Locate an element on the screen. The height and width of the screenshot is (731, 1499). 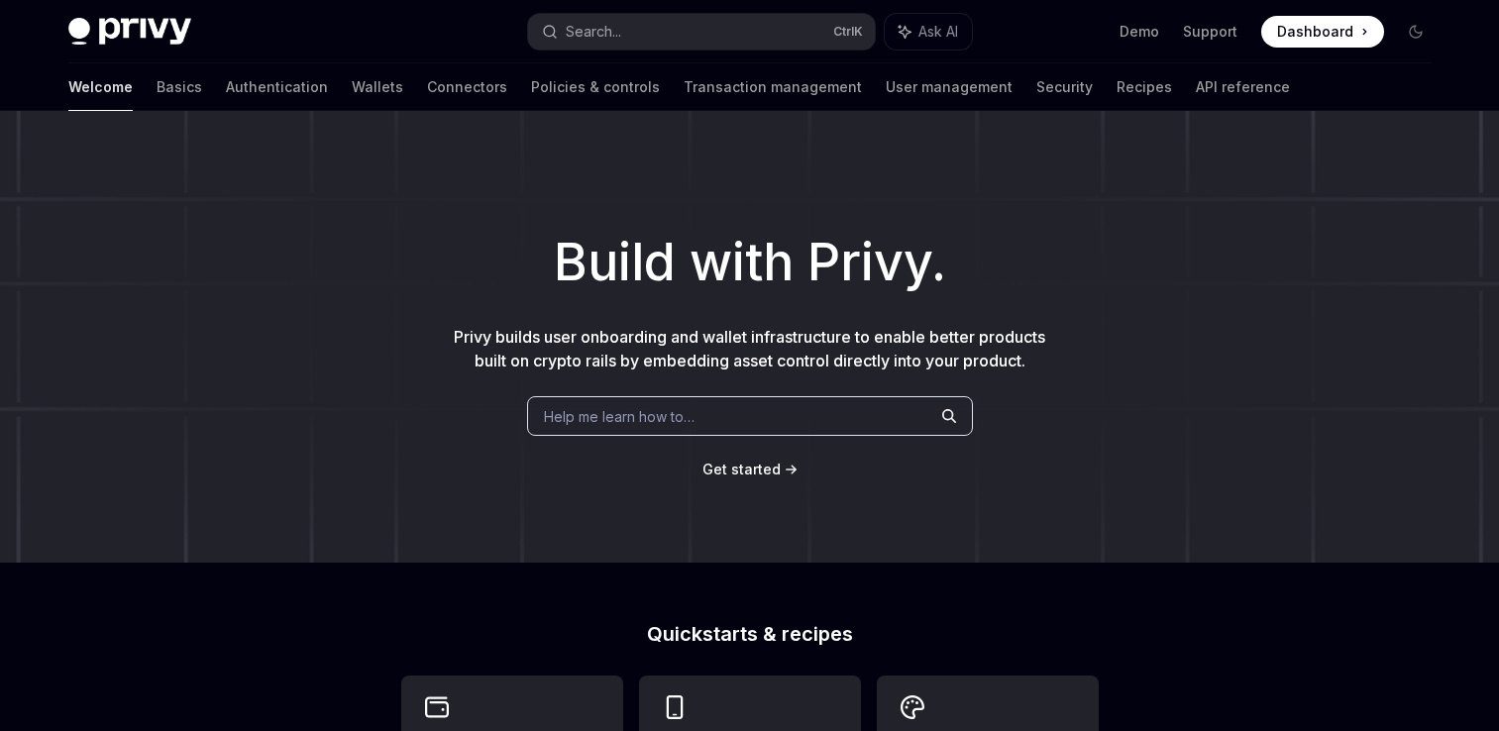
a: Connectors is located at coordinates (467, 87).